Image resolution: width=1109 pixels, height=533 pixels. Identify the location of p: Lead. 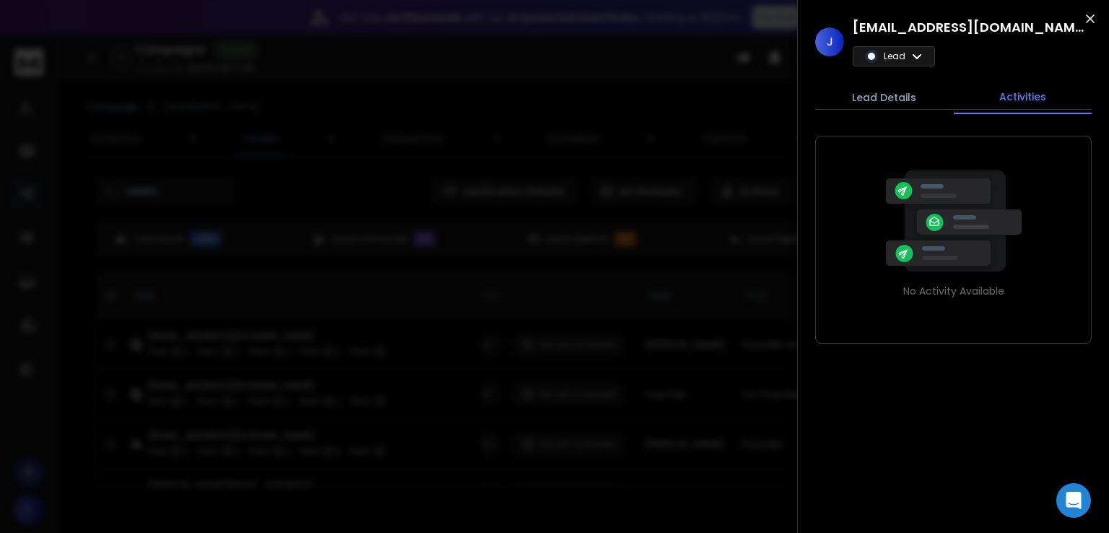
(894, 56).